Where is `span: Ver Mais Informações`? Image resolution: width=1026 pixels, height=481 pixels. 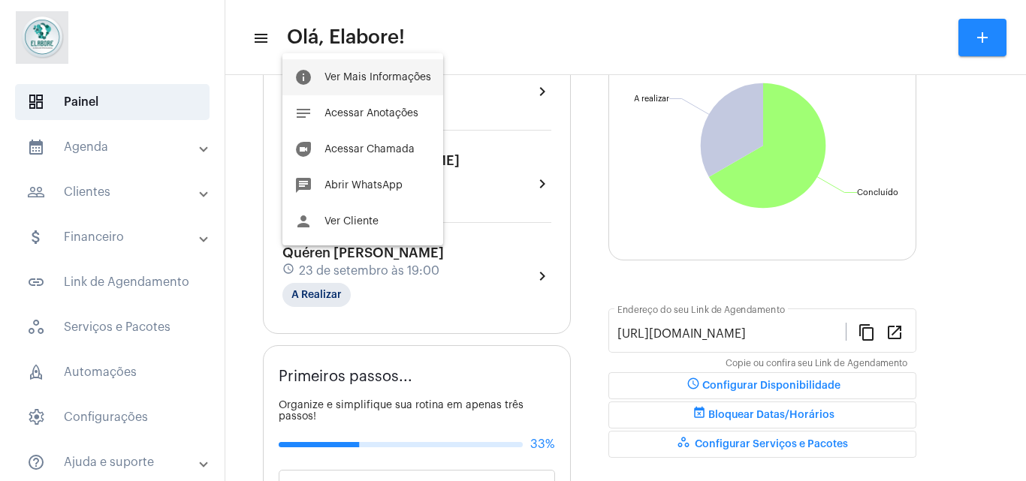
span: Ver Mais Informações is located at coordinates (378, 77).